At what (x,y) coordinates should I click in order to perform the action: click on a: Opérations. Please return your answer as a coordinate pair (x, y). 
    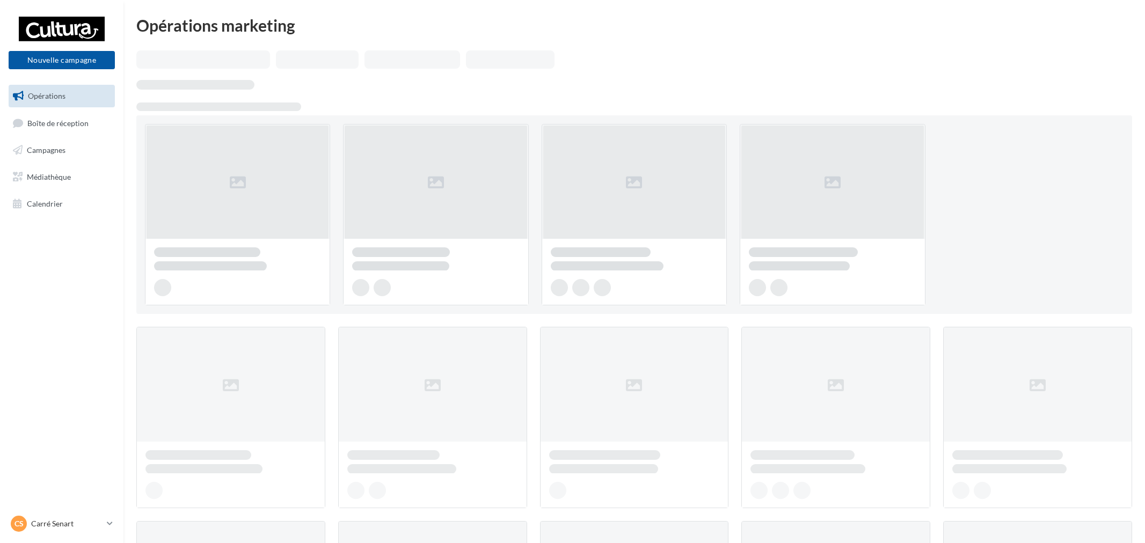
    Looking at the image, I should click on (62, 96).